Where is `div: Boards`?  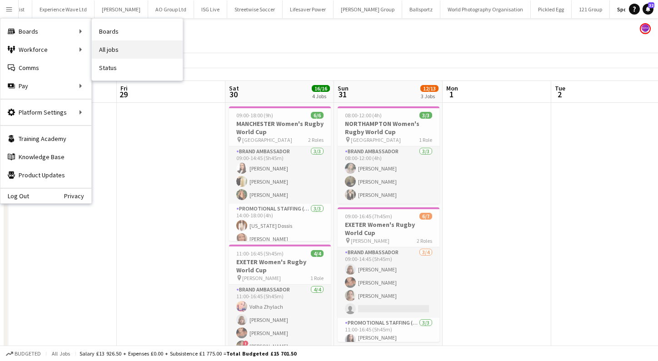 div: Boards is located at coordinates (46, 31).